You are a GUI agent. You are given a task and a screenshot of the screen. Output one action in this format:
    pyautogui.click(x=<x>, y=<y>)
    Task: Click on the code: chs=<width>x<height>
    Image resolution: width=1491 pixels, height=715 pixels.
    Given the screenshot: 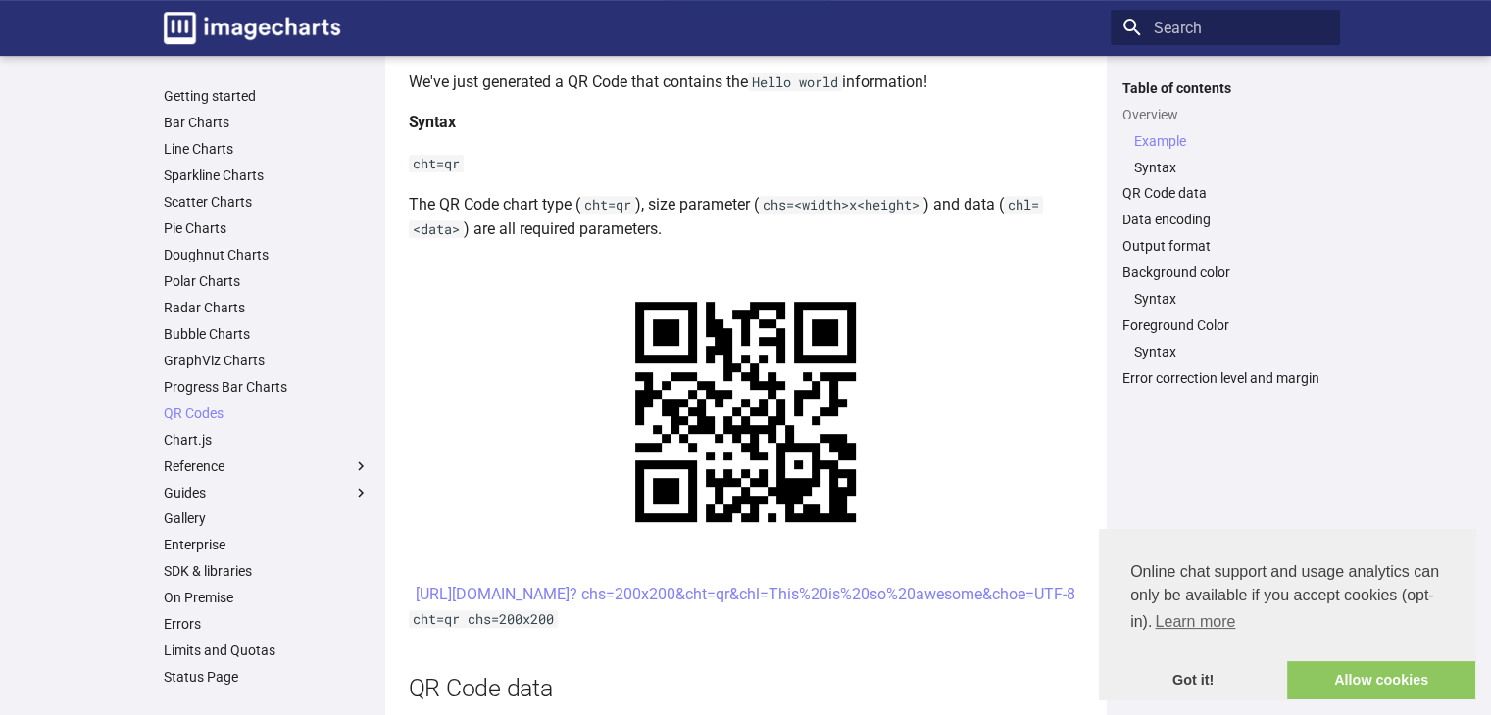 What is the action you would take?
    pyautogui.click(x=841, y=205)
    